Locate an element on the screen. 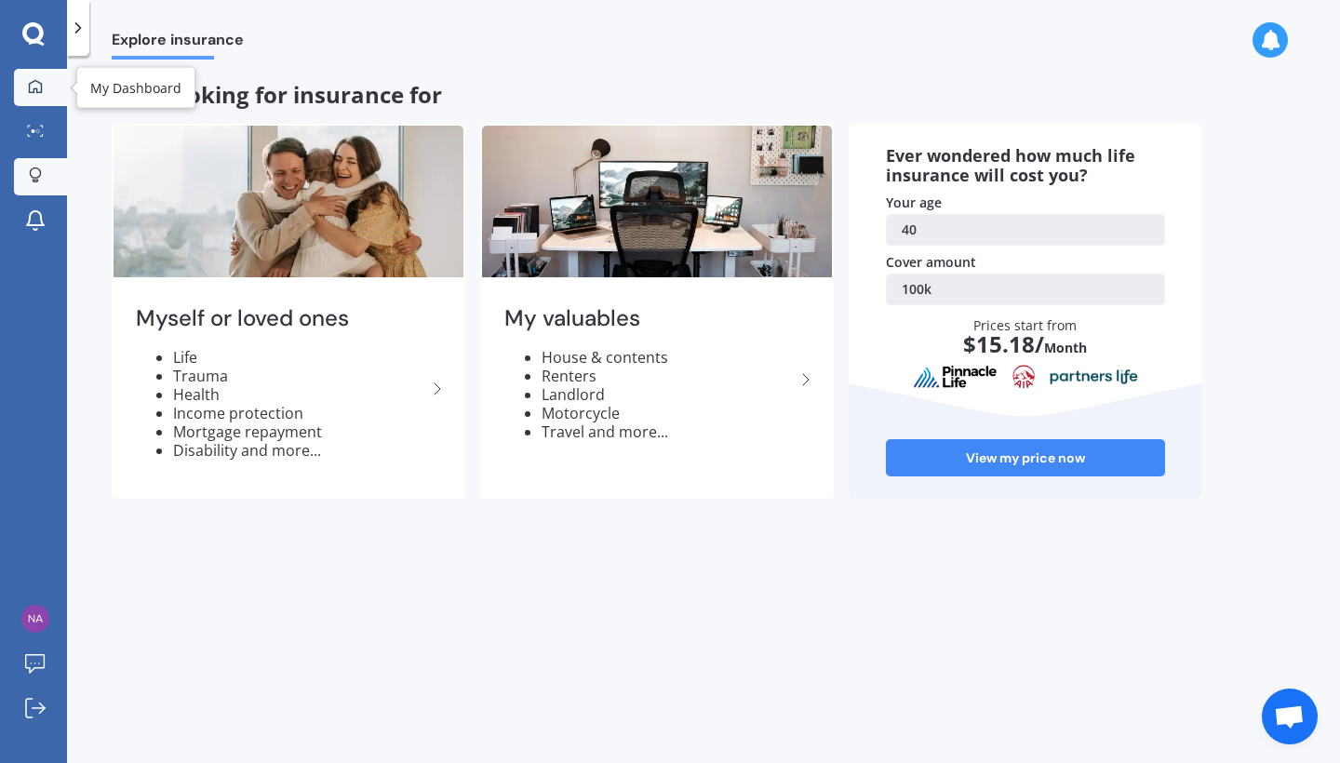  div: My Dashboard is located at coordinates (136, 87).